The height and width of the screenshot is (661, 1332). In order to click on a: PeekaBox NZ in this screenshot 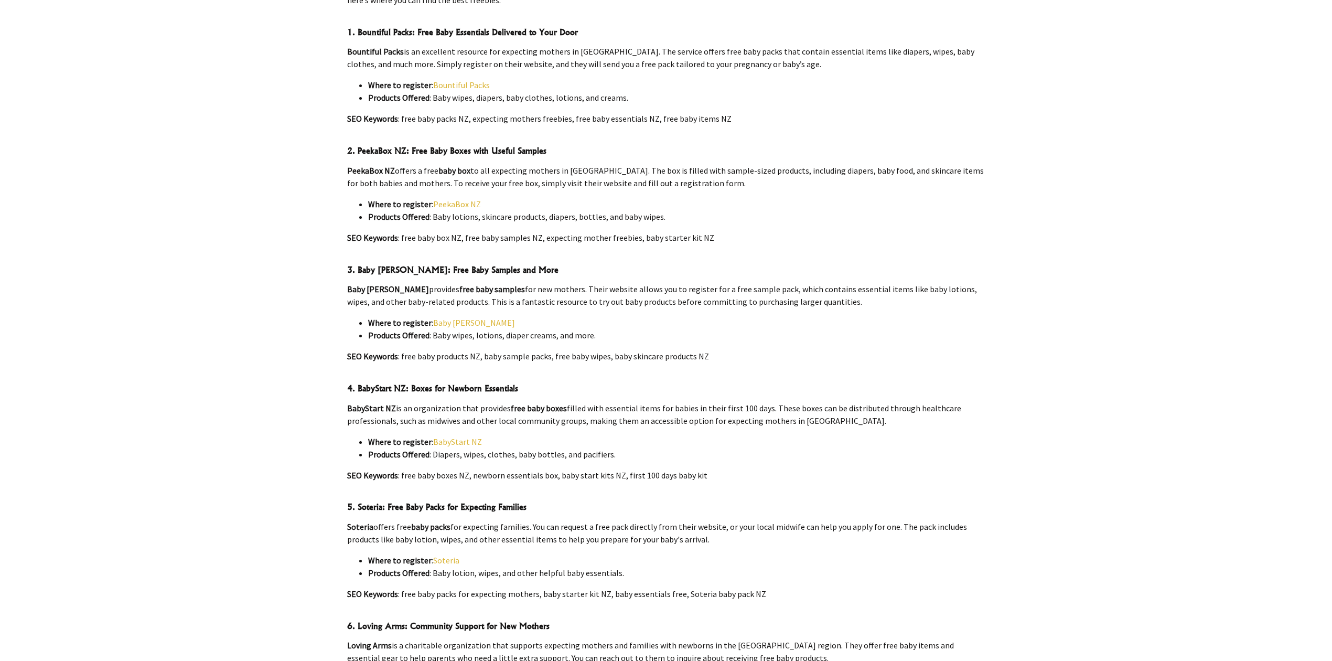, I will do `click(457, 204)`.